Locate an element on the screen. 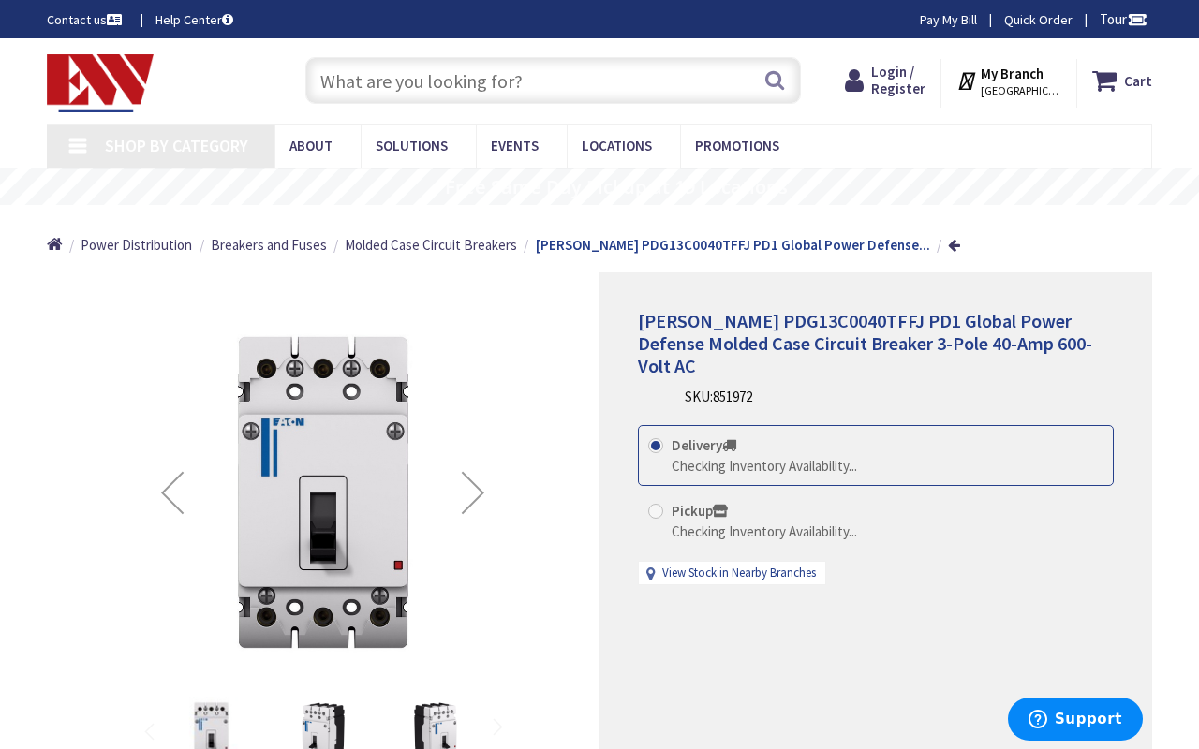 The image size is (1199, 749). span: Support is located at coordinates (81, 22).